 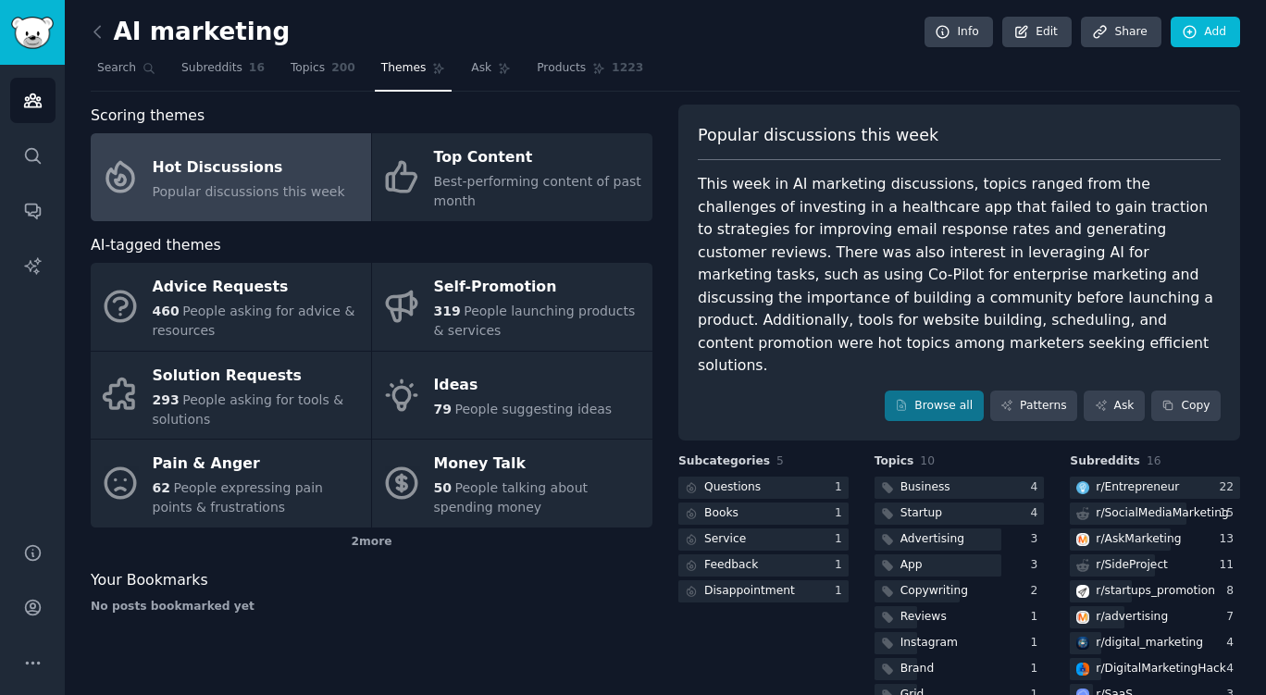 What do you see at coordinates (1083, 591) in the screenshot?
I see `img: startups_promotion` at bounding box center [1083, 591].